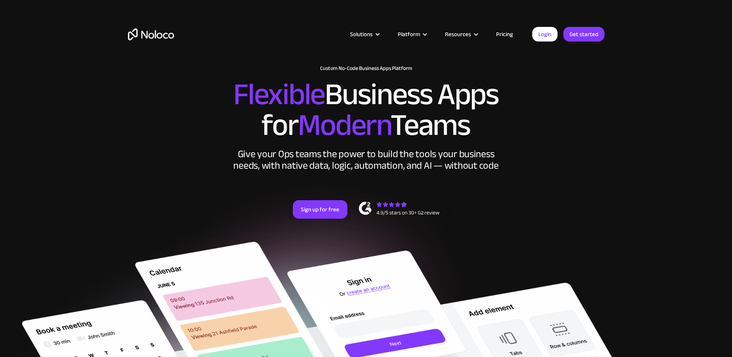 This screenshot has height=357, width=732. What do you see at coordinates (279, 94) in the screenshot?
I see `span: Flexible` at bounding box center [279, 94].